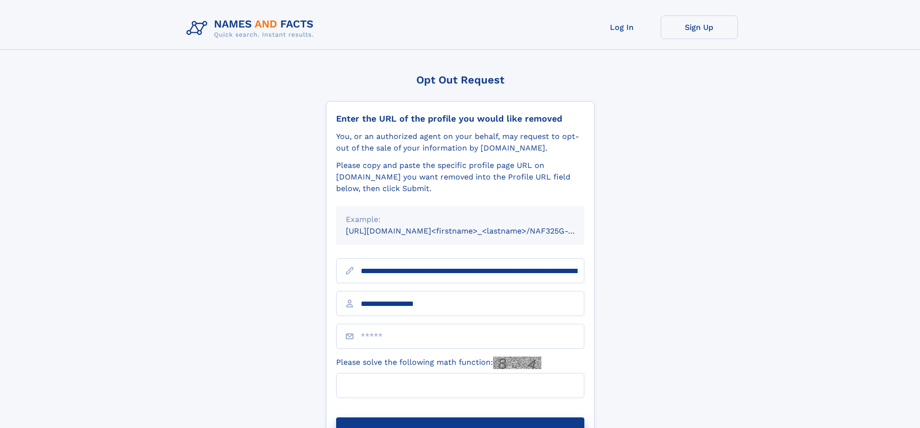 This screenshot has width=920, height=428. I want to click on img: Logo Names and Facts, so click(252, 28).